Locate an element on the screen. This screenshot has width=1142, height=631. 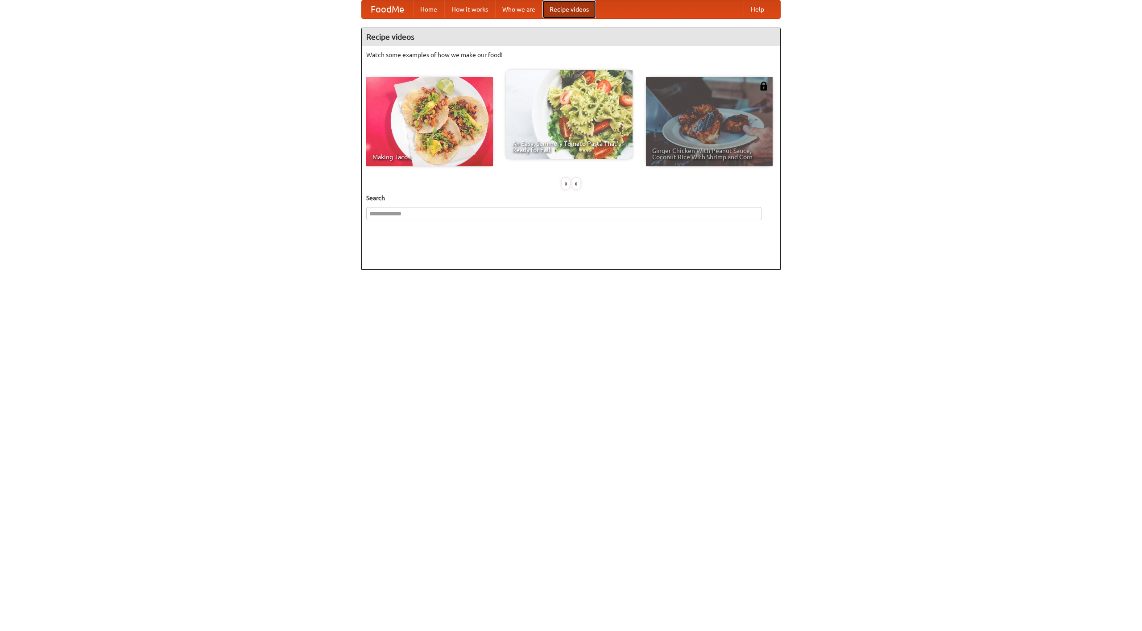
a: Recipe videos is located at coordinates (569, 9).